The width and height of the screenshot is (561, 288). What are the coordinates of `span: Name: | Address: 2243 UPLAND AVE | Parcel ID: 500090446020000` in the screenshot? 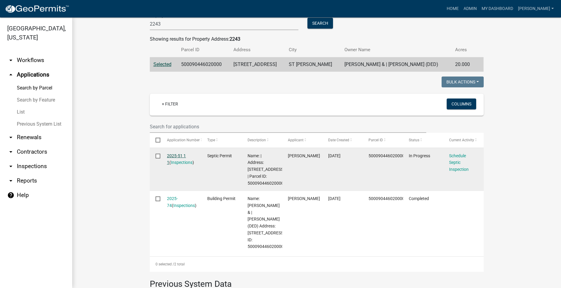 It's located at (266, 169).